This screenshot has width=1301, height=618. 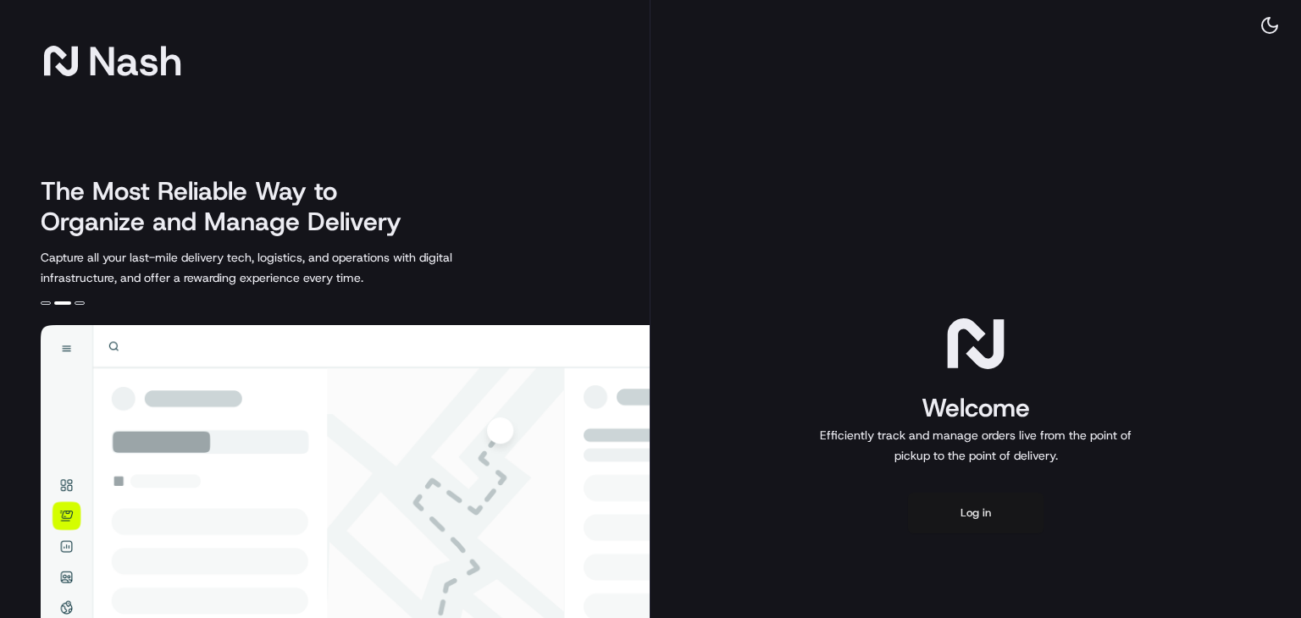 What do you see at coordinates (230, 207) in the screenshot?
I see `h2: The Most Reliable Way to Organize and Manage Delivery` at bounding box center [230, 207].